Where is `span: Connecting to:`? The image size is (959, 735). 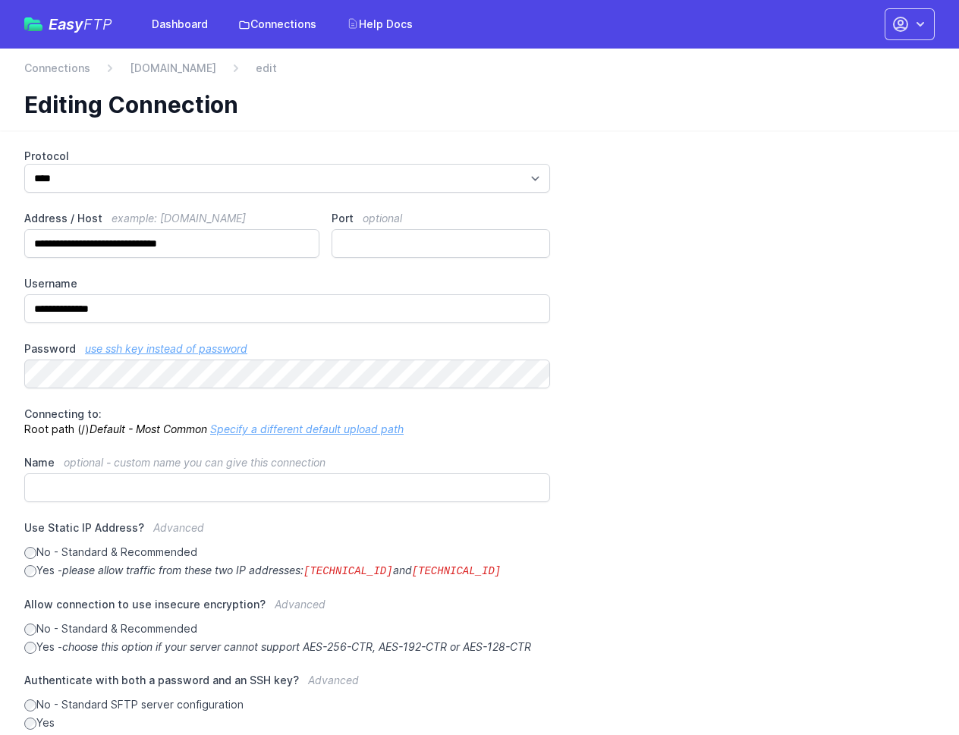 span: Connecting to: is located at coordinates (63, 414).